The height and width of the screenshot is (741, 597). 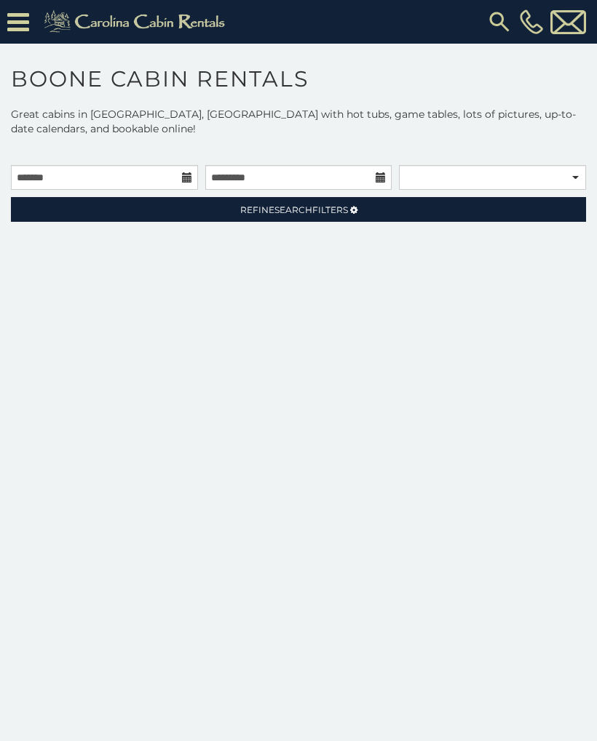 What do you see at coordinates (294, 210) in the screenshot?
I see `span: Refine Filters` at bounding box center [294, 210].